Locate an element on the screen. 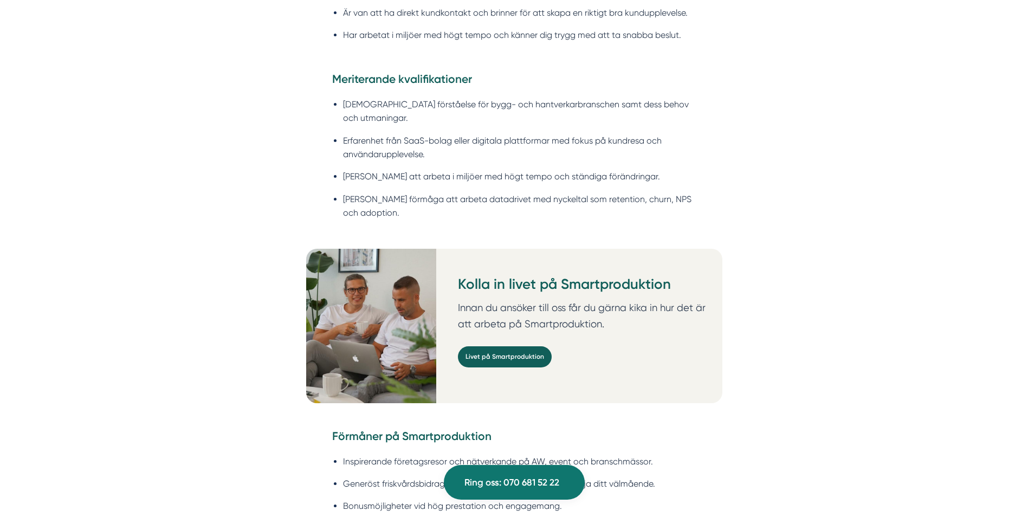 This screenshot has width=1028, height=517. h3: Kolla in livet på Smartproduktion is located at coordinates (586, 287).